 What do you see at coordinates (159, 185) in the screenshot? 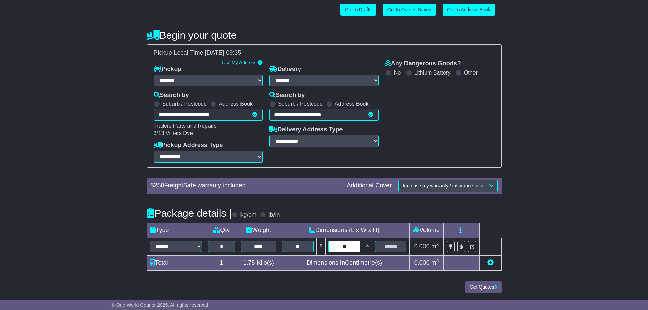
I see `span: 250` at bounding box center [159, 185].